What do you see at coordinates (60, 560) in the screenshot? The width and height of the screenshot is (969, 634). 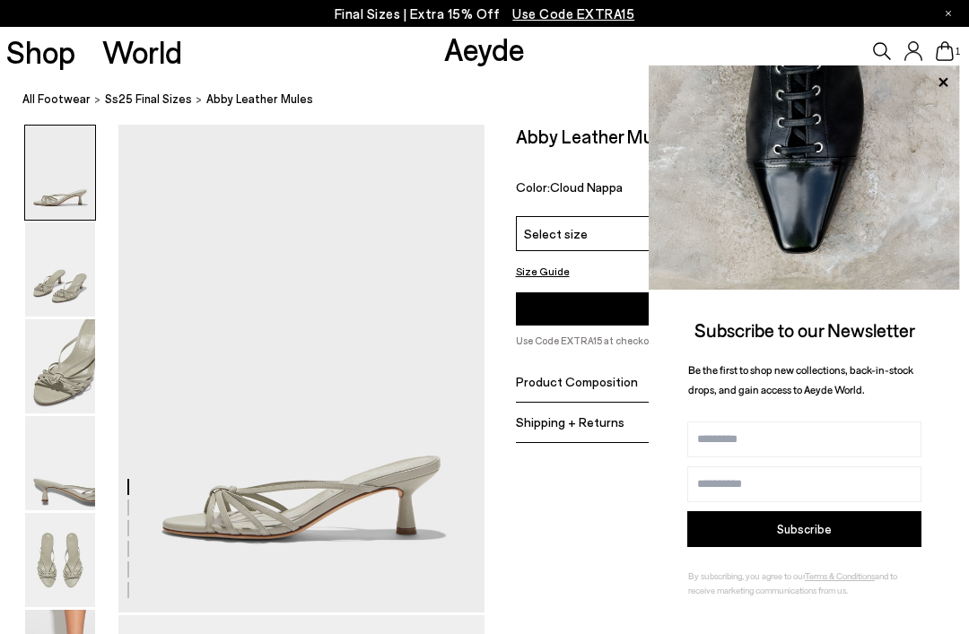 I see `img: Abby Leather Mules - Image 5` at bounding box center [60, 560].